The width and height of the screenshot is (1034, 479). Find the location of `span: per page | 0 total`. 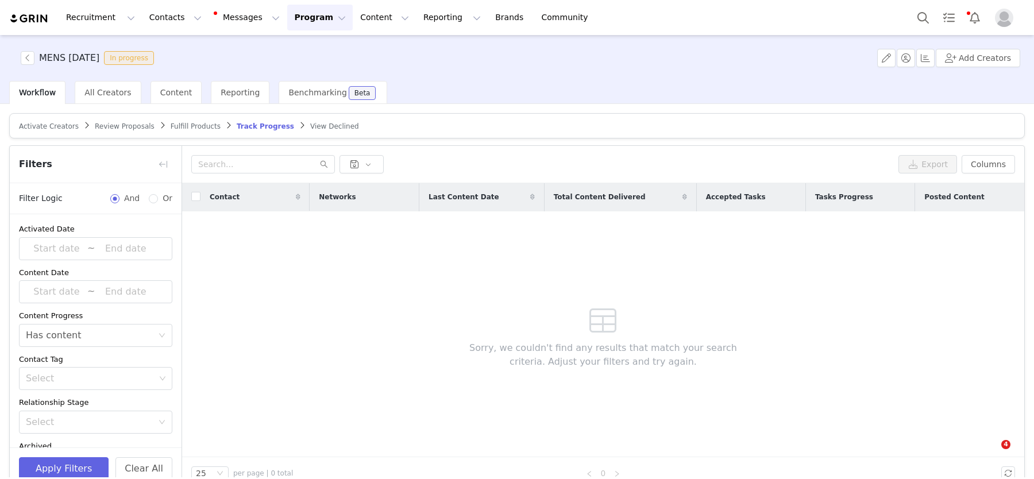

span: per page | 0 total is located at coordinates (263, 474).